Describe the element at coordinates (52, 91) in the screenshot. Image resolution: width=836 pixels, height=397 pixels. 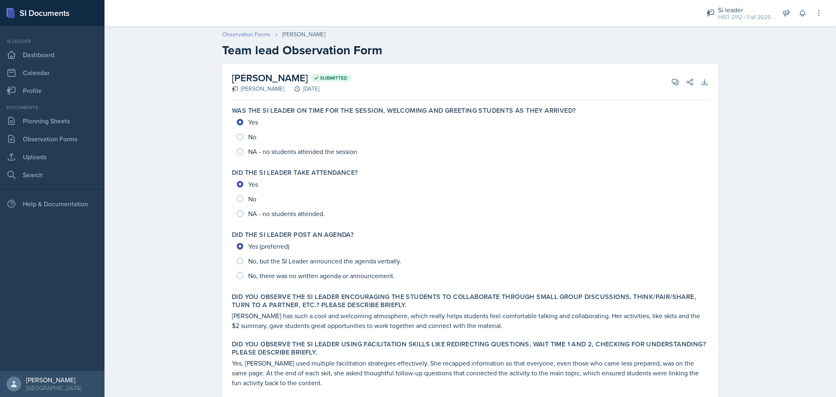
I see `a: Profile` at that location.